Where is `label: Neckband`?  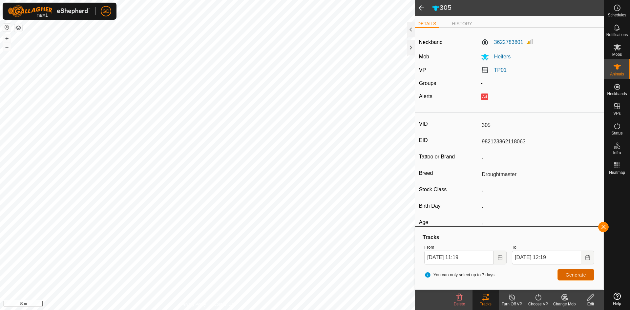
label: Neckband is located at coordinates (431, 42).